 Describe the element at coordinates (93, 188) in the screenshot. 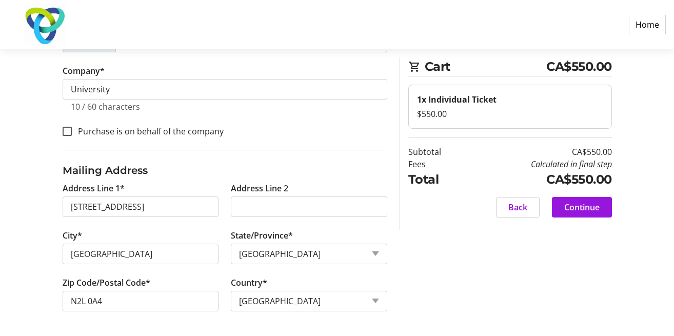

I see `label: Address Line 1*` at that location.